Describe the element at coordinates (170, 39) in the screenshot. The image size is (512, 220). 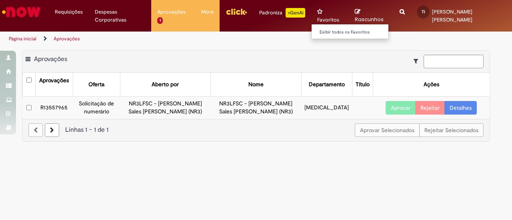
I see `ul: Trilhas de página` at that location.